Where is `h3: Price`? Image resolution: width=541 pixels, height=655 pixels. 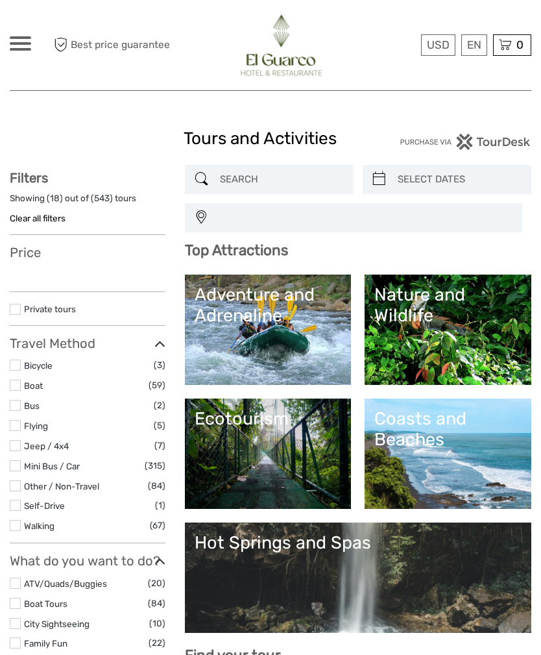 h3: Price is located at coordinates (88, 253).